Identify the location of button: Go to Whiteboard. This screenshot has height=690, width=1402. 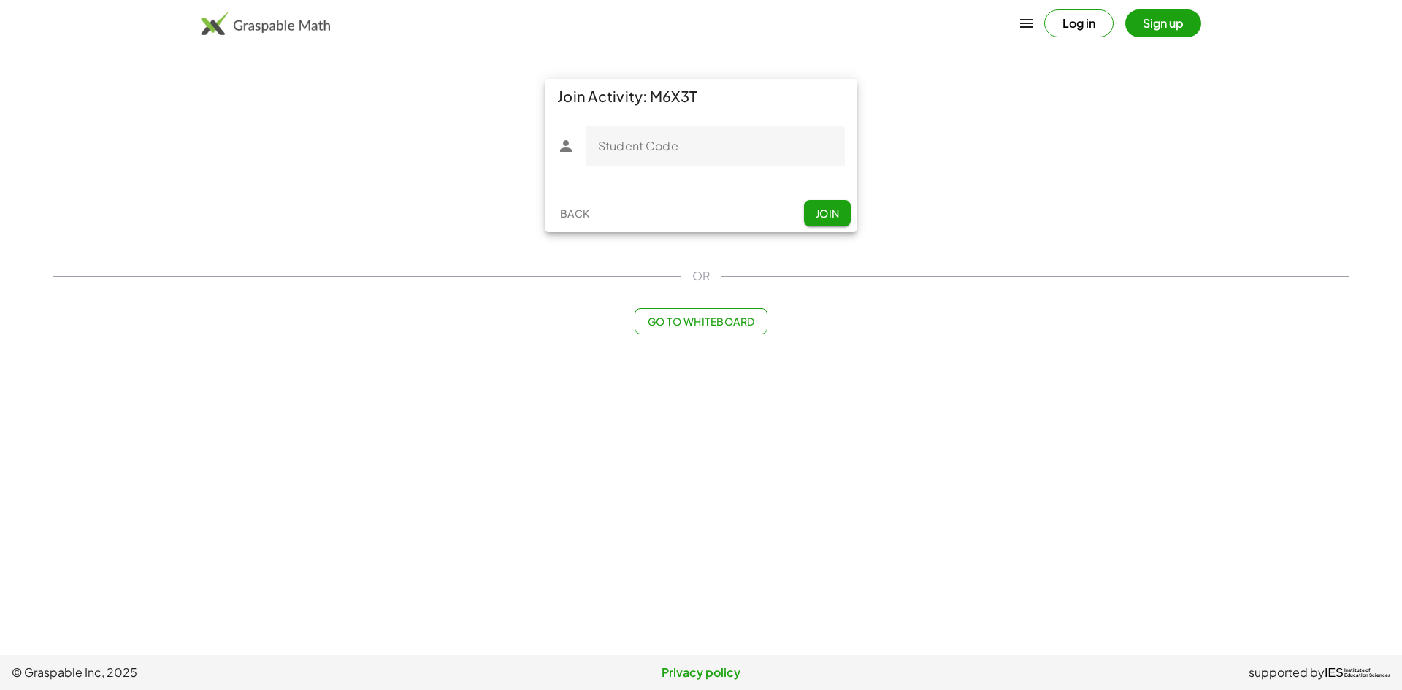
(700, 321).